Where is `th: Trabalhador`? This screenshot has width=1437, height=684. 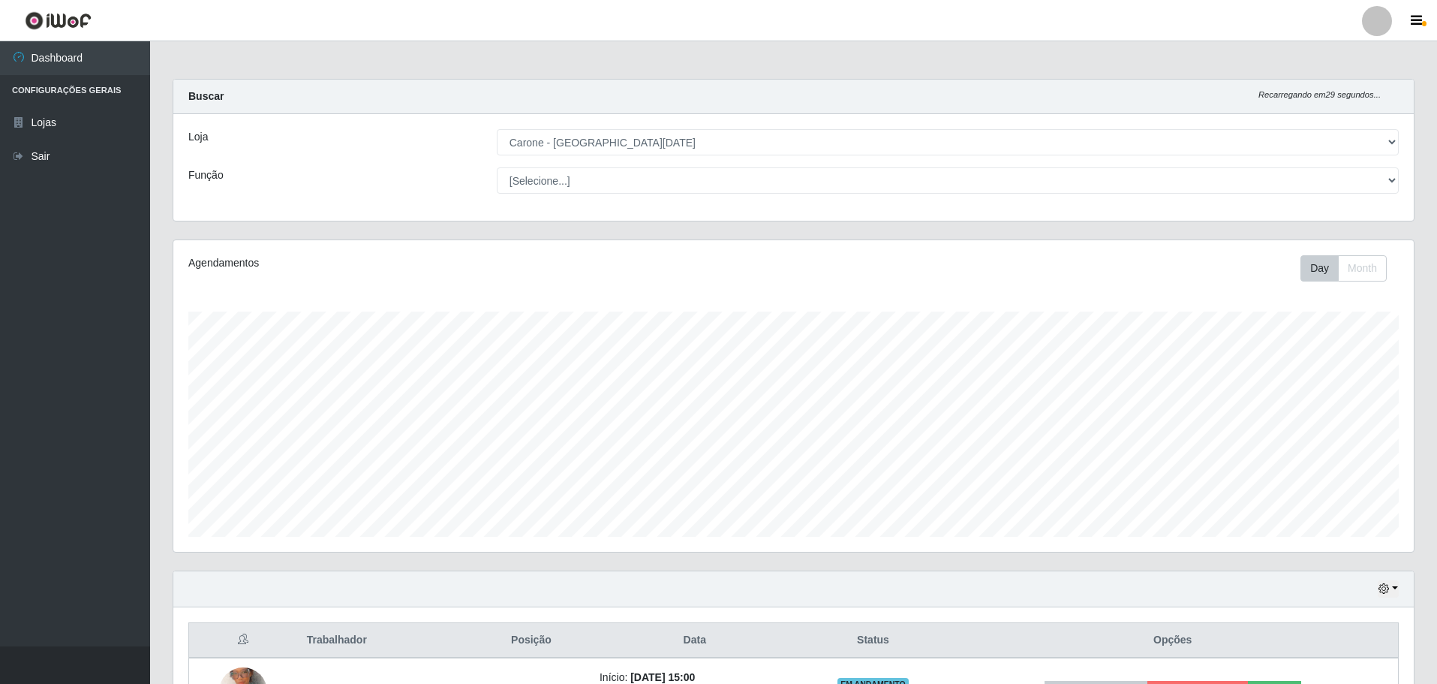 th: Trabalhador is located at coordinates (385, 640).